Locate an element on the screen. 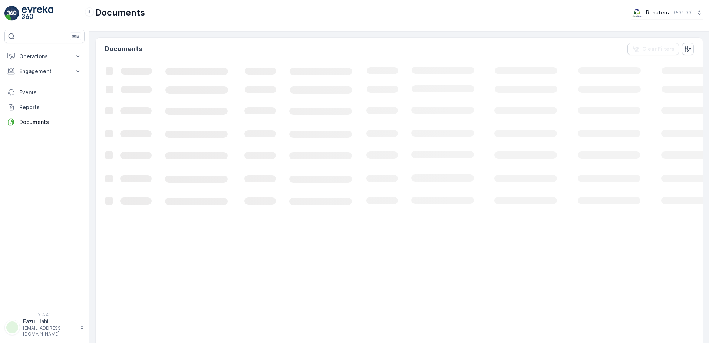 This screenshot has width=709, height=343. button: Clear Filters is located at coordinates (653, 49).